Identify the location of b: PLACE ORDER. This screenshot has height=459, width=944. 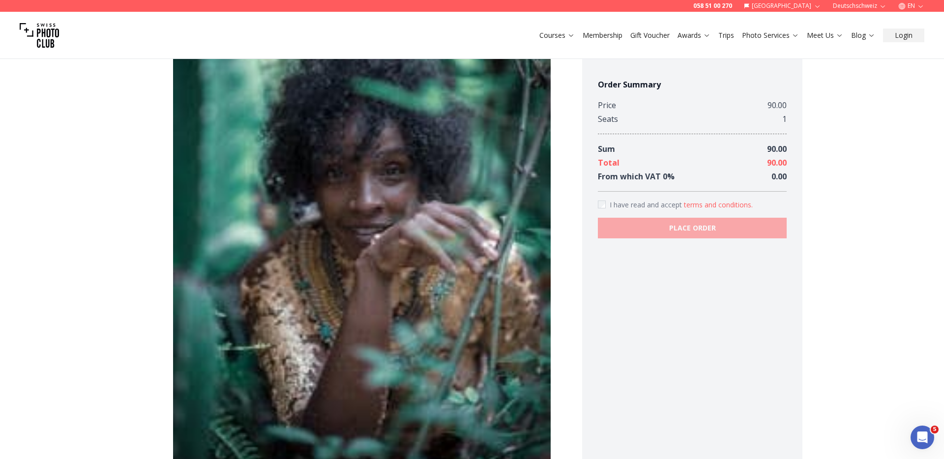
(692, 228).